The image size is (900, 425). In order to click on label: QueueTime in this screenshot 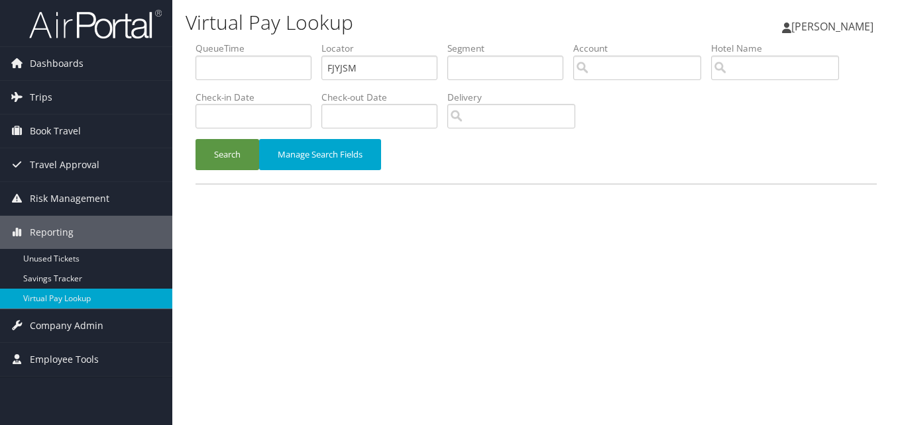, I will do `click(258, 48)`.